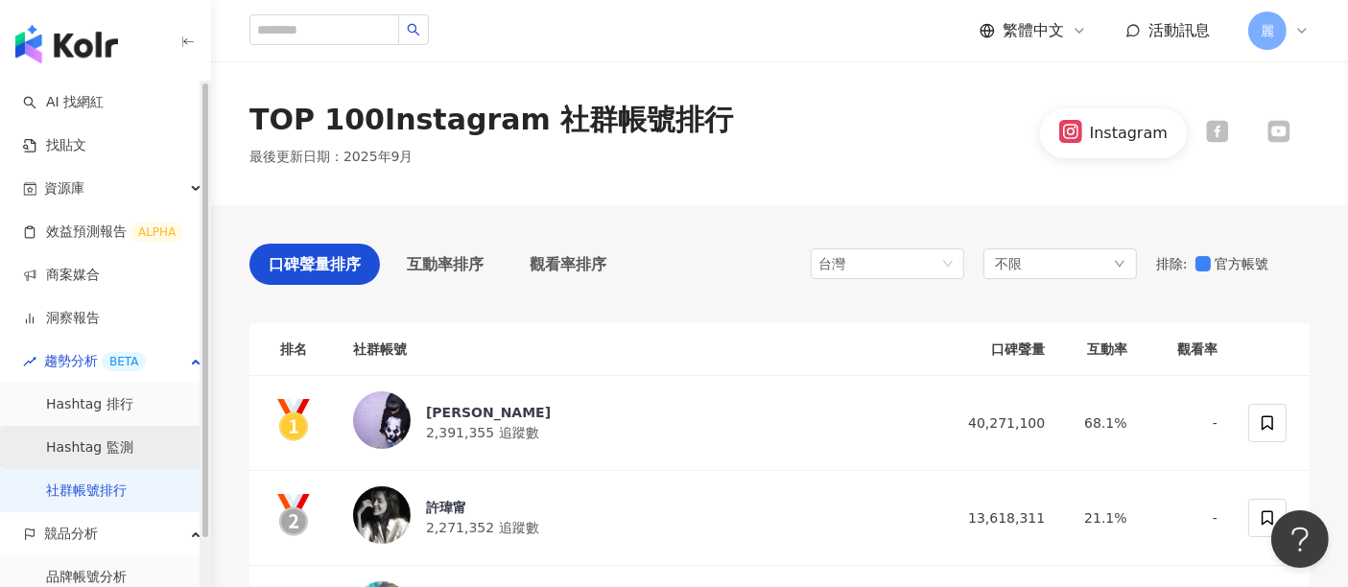  What do you see at coordinates (445, 264) in the screenshot?
I see `span: 互動率排序` at bounding box center [445, 264].